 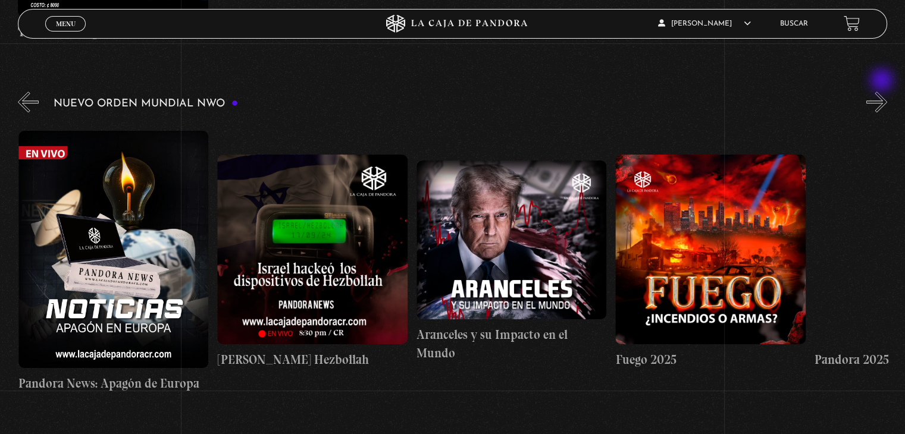 What do you see at coordinates (112, 32) in the screenshot?
I see `h4: Taller Ciberseguridad Nivel I` at bounding box center [112, 32].